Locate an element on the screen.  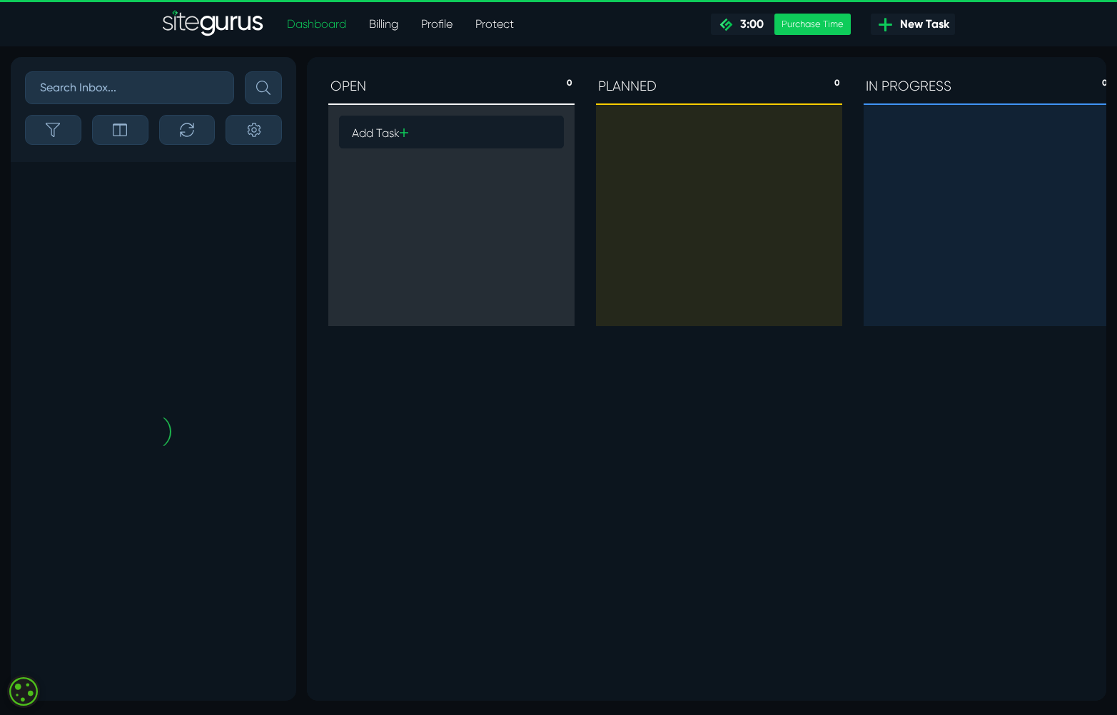
input: Search Inbox... is located at coordinates (129, 88).